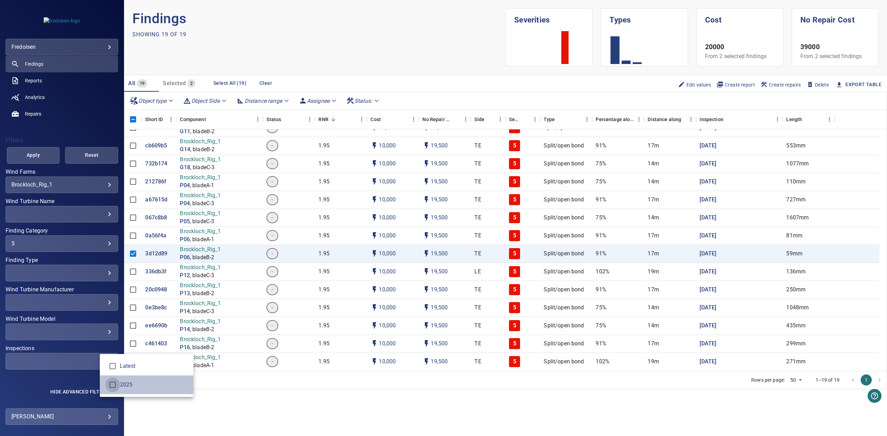 This screenshot has width=887, height=436. I want to click on div: Inspections, so click(62, 362).